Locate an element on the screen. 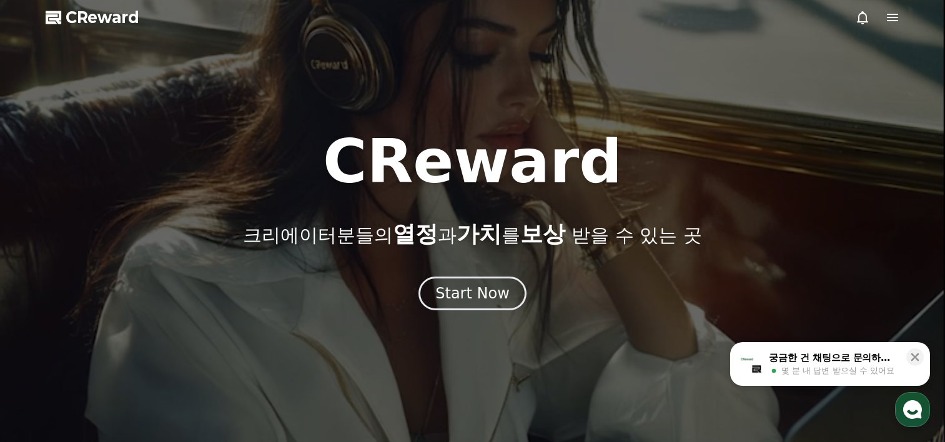  h1: CReward is located at coordinates (472, 162).